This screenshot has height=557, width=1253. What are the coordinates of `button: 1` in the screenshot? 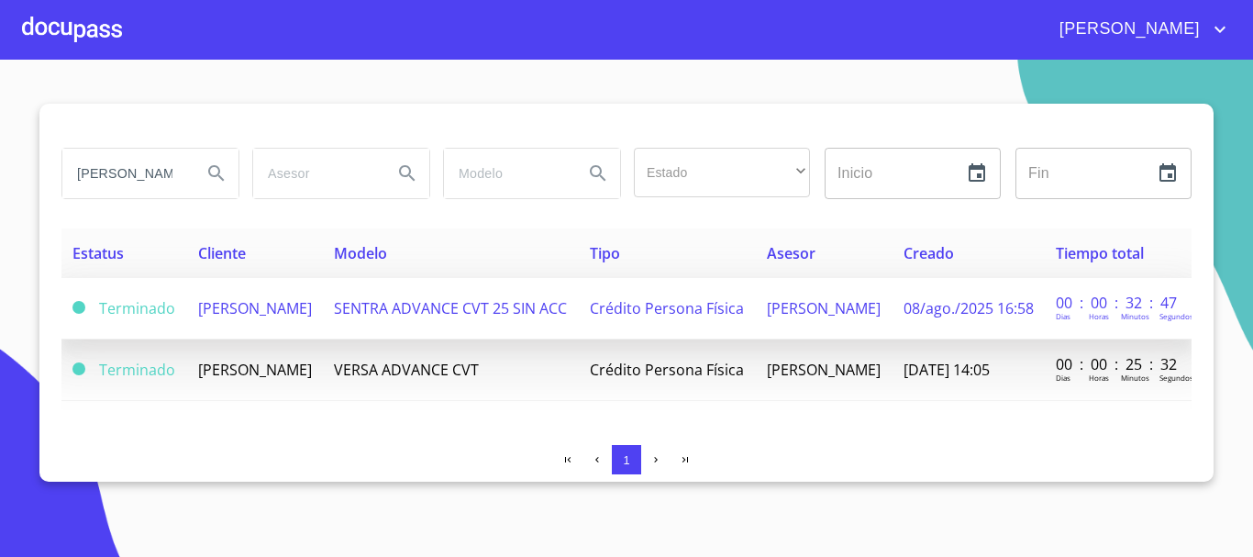 It's located at (626, 459).